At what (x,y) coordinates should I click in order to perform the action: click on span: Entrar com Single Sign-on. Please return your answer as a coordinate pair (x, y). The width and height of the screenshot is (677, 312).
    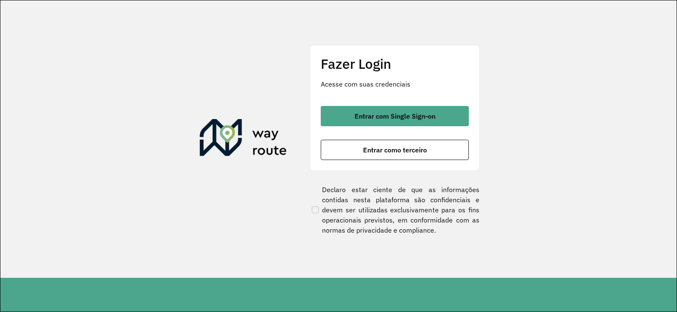
    Looking at the image, I should click on (394, 116).